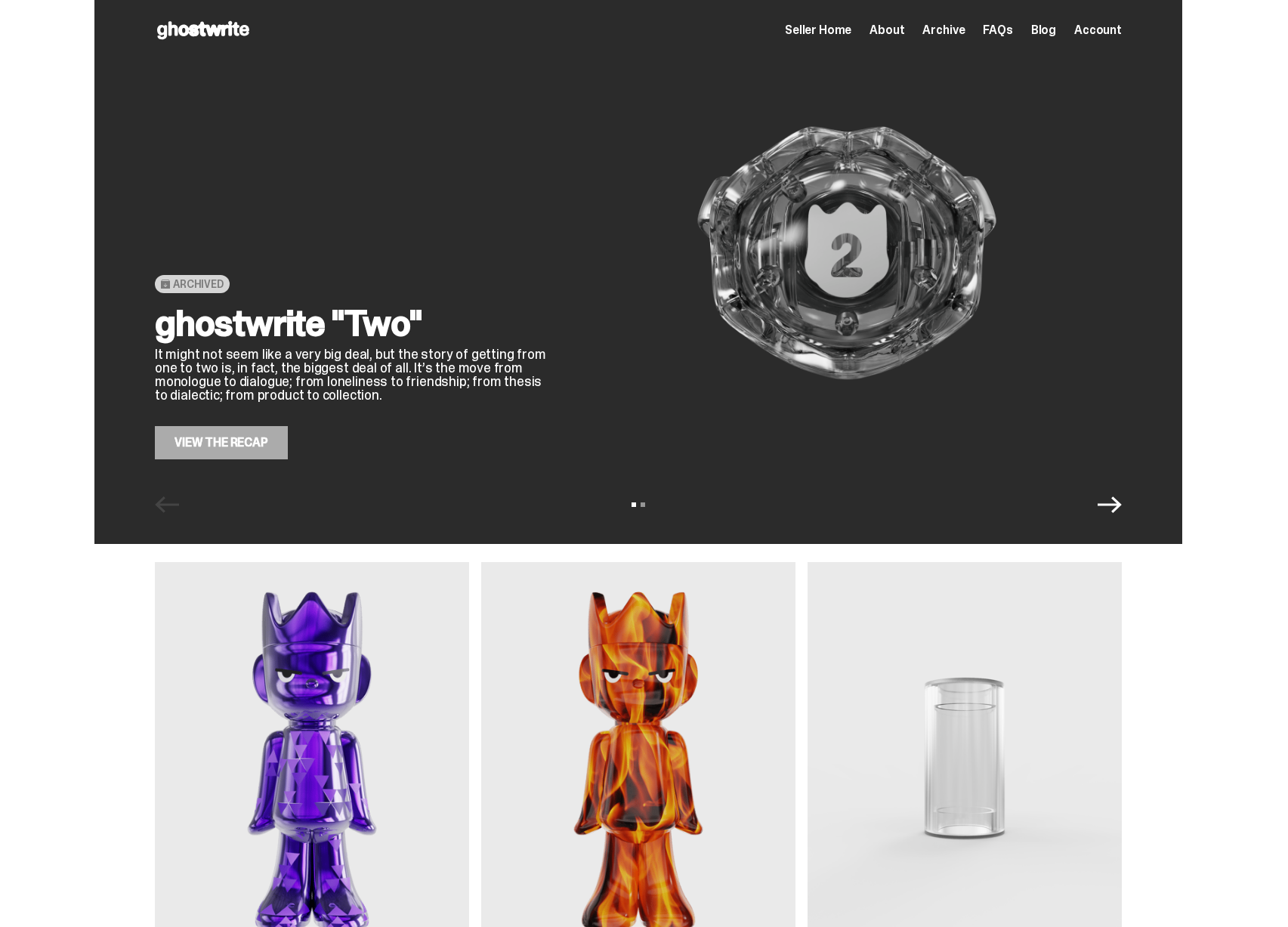  What do you see at coordinates (633, 504) in the screenshot?
I see `button: View slide 1` at bounding box center [633, 504].